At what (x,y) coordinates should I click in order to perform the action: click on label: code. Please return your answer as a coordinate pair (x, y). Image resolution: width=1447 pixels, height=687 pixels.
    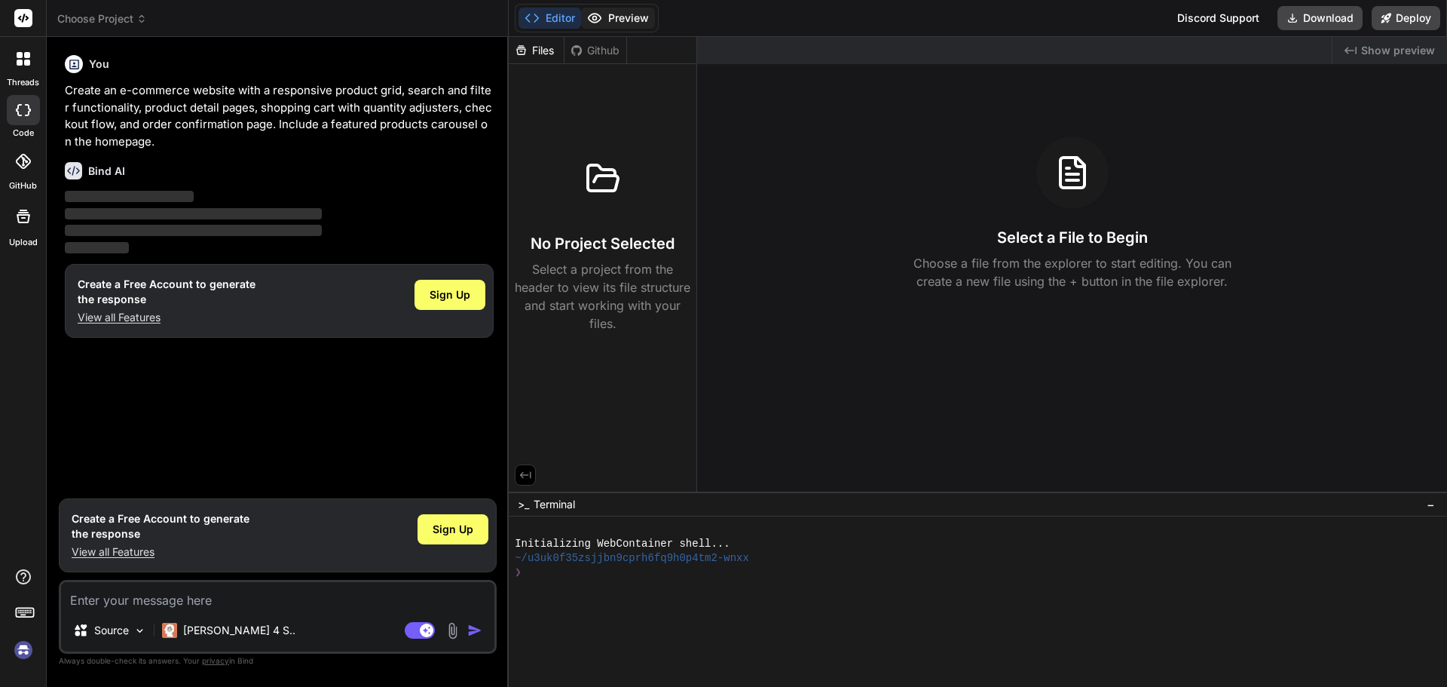
    Looking at the image, I should click on (23, 133).